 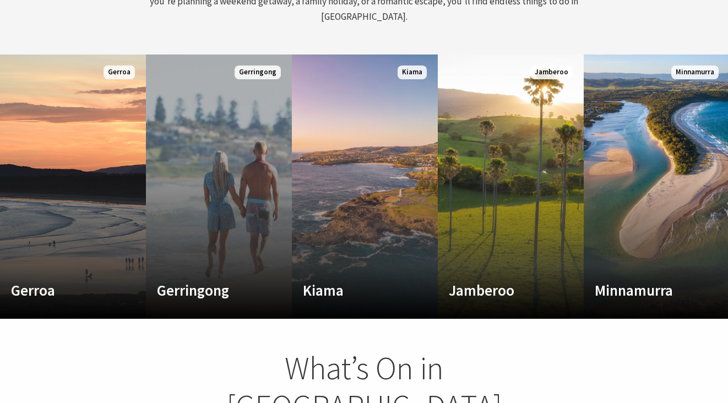 I want to click on h4: Kiama, so click(x=354, y=290).